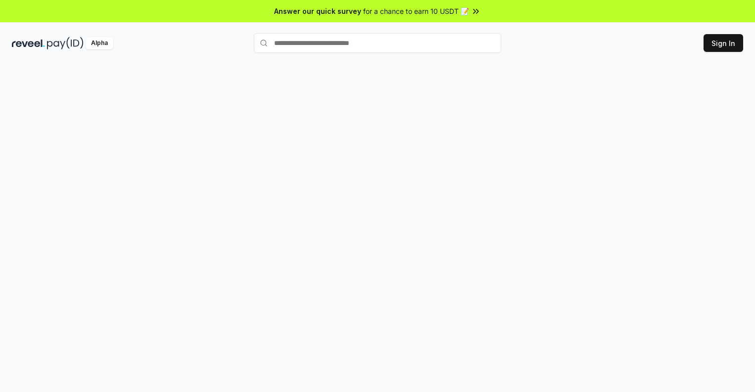  I want to click on span: for a chance to earn 10 USDT 📝, so click(416, 11).